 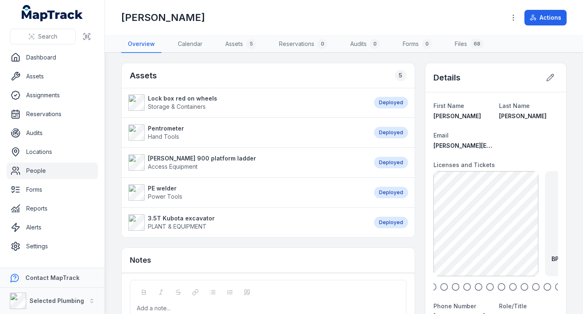 I want to click on span: Phone Number, so click(x=455, y=305).